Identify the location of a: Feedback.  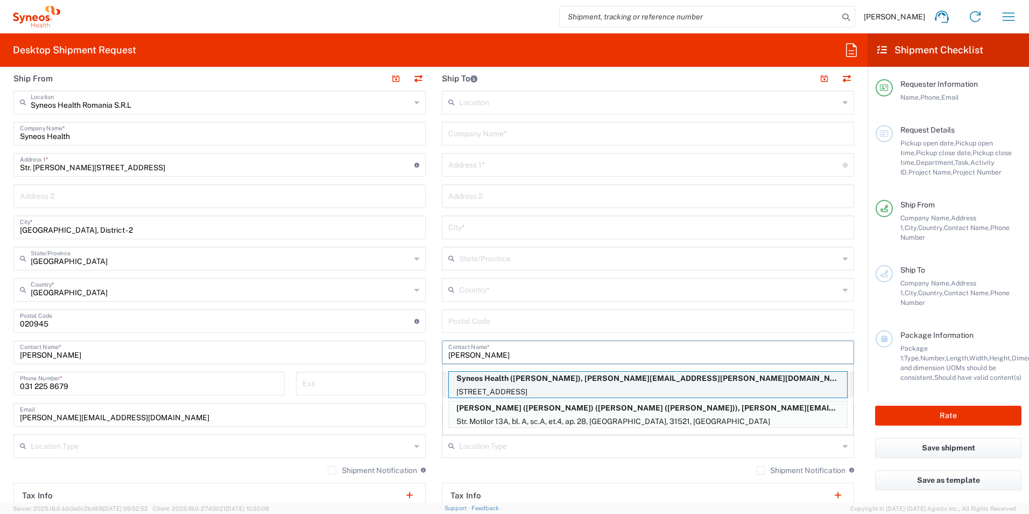
(485, 508).